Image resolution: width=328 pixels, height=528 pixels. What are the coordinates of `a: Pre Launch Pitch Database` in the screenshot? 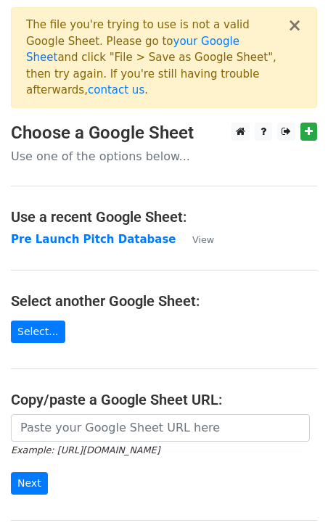 It's located at (94, 239).